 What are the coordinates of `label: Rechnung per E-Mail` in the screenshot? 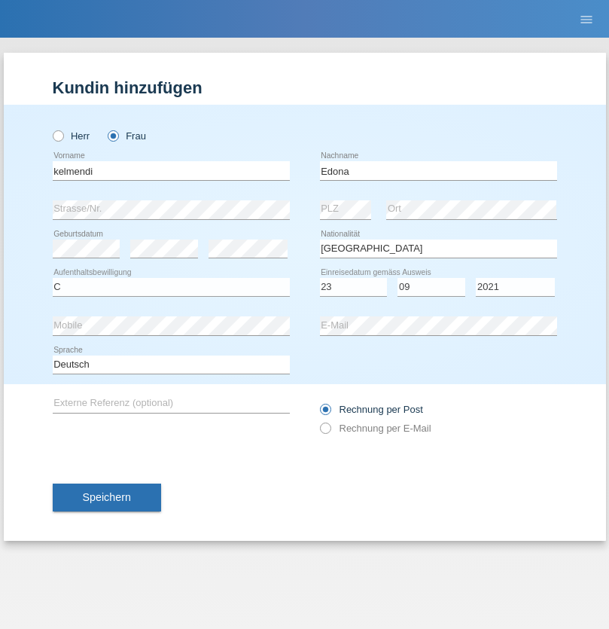 It's located at (376, 428).